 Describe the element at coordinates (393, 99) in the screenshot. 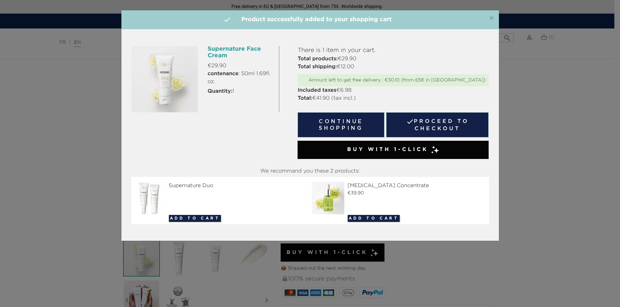

I see `p: €41.90 (tax incl.)` at that location.